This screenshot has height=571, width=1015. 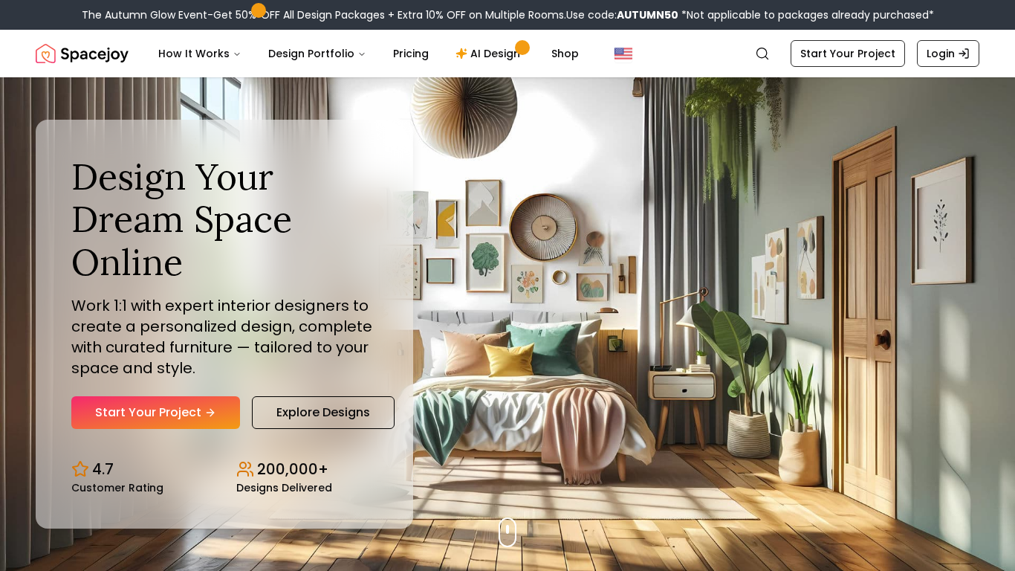 I want to click on p: 4.7, so click(x=103, y=469).